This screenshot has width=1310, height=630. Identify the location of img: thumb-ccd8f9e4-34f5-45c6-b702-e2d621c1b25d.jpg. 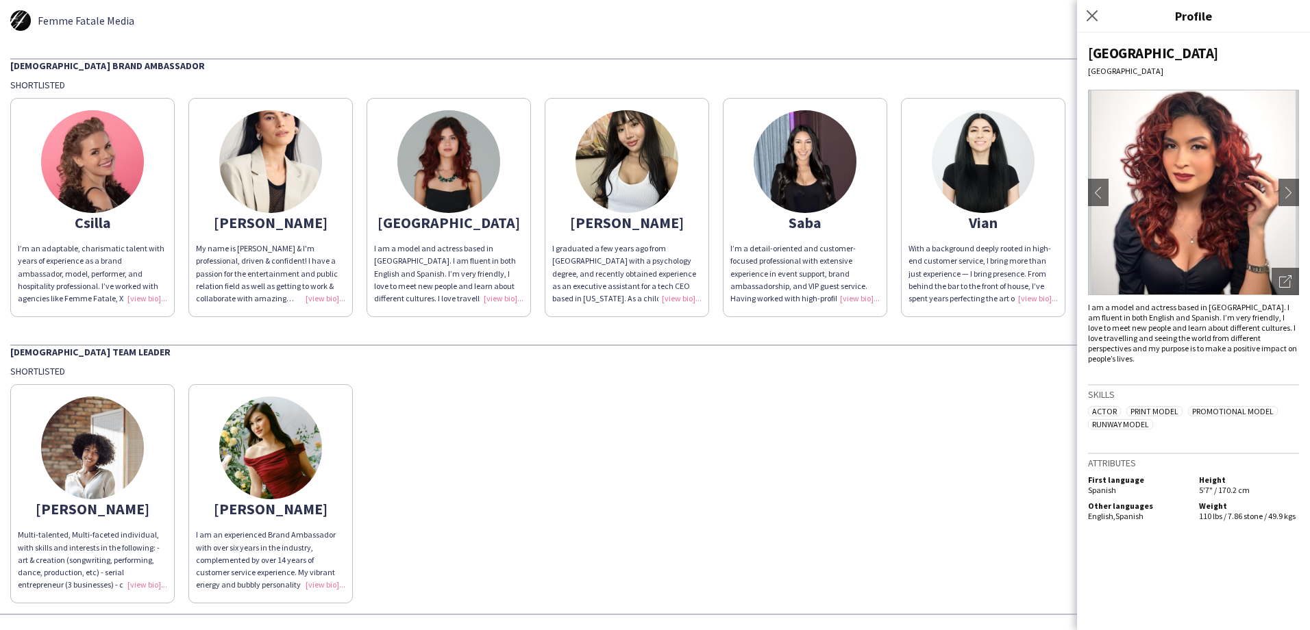
(92, 448).